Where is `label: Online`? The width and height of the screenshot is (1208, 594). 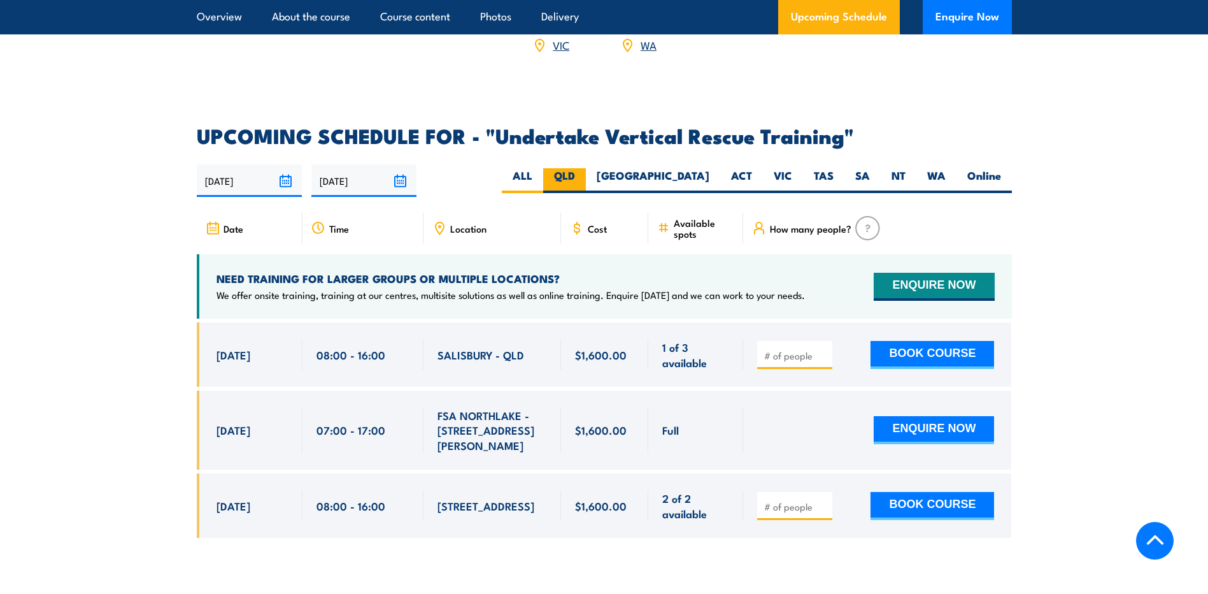
label: Online is located at coordinates (984, 180).